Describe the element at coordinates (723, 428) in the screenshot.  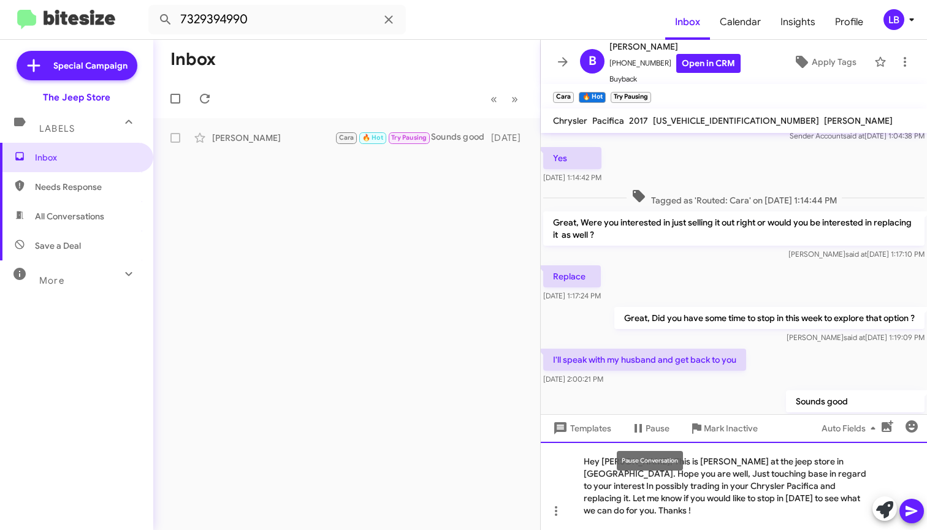
I see `button: Mark Inactive` at that location.